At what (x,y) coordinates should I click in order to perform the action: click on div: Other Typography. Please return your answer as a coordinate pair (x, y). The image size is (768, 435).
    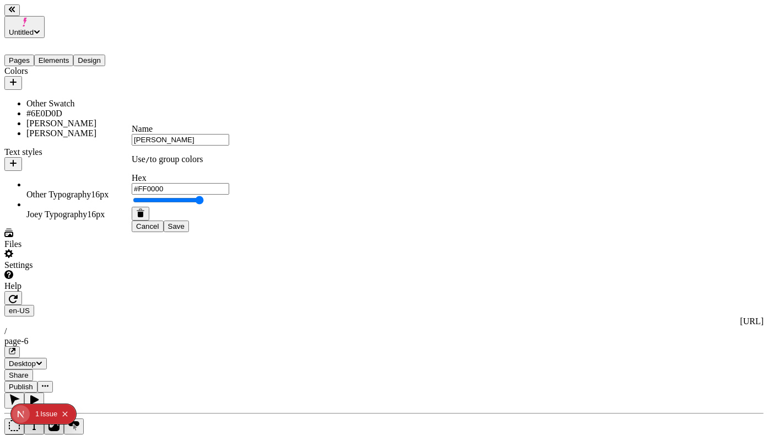
    Looking at the image, I should click on (82, 195).